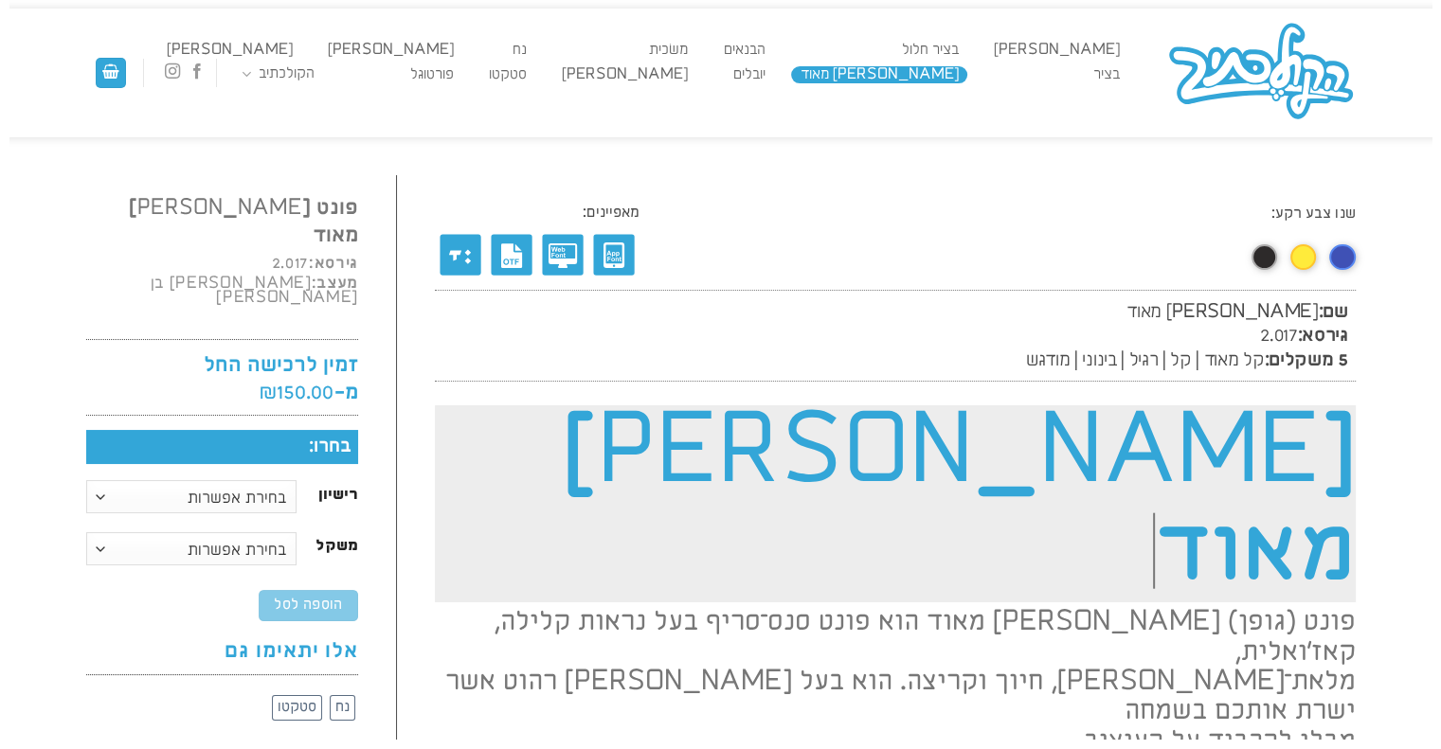  I want to click on a: בציר, so click(1105, 75).